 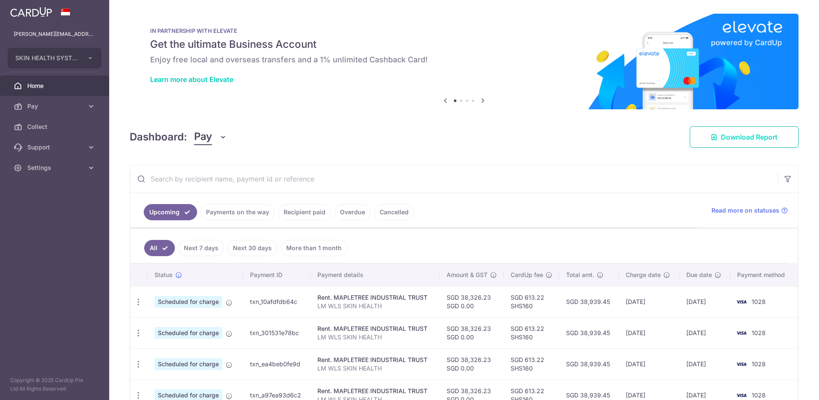 What do you see at coordinates (750, 210) in the screenshot?
I see `a: Read more on statuses` at bounding box center [750, 210].